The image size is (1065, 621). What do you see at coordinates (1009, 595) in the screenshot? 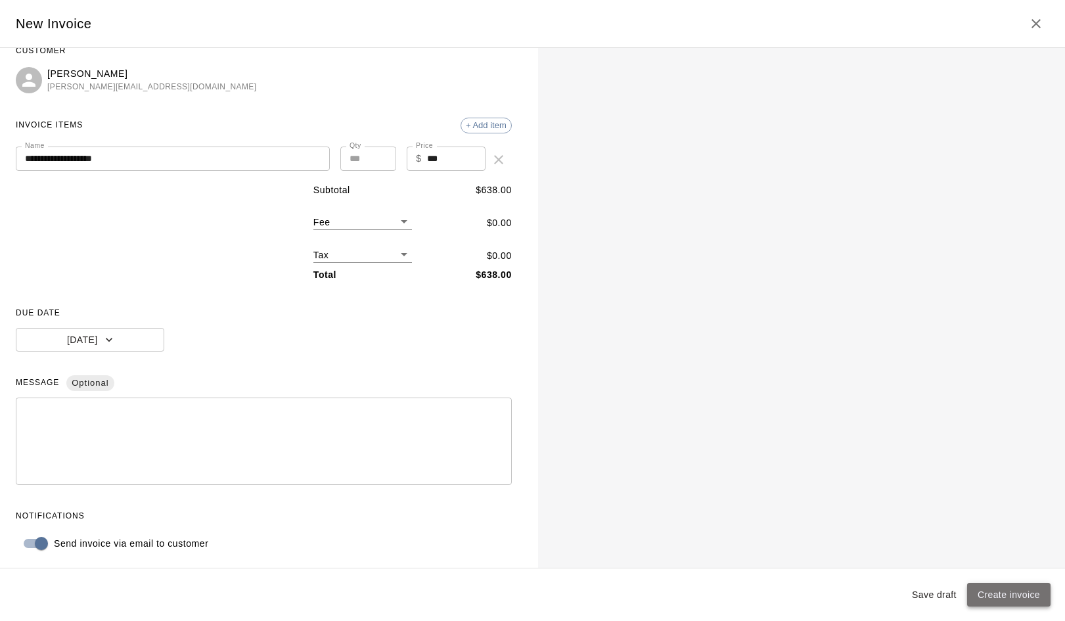
I see `button: Create invoice` at bounding box center [1009, 595].